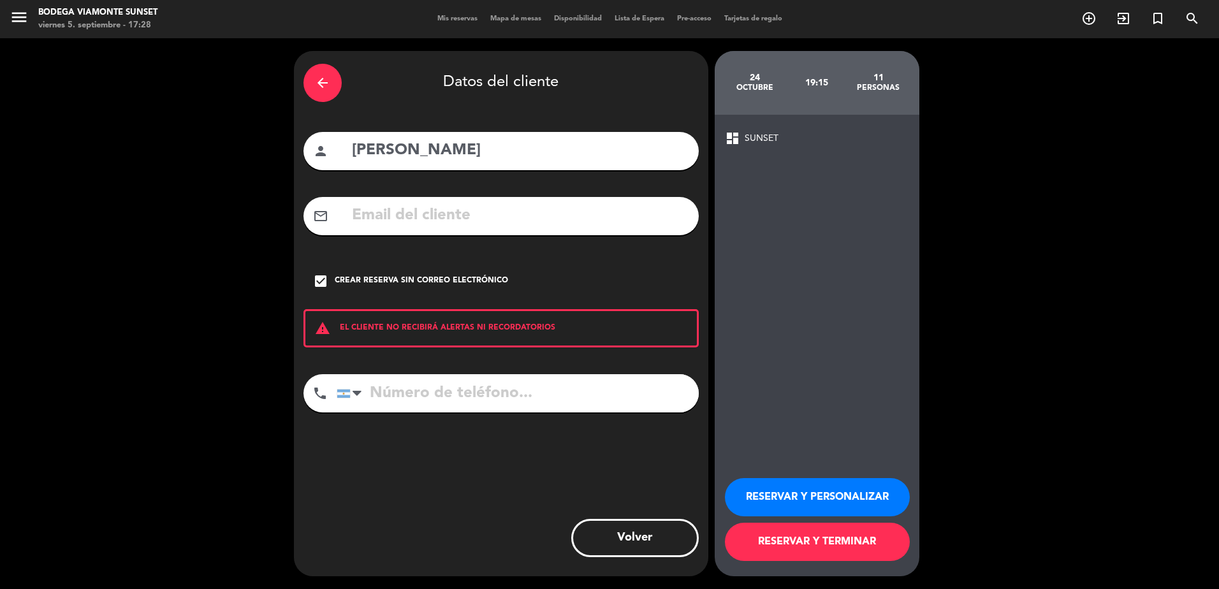 The image size is (1219, 589). Describe the element at coordinates (755, 88) in the screenshot. I see `div: octubre` at that location.